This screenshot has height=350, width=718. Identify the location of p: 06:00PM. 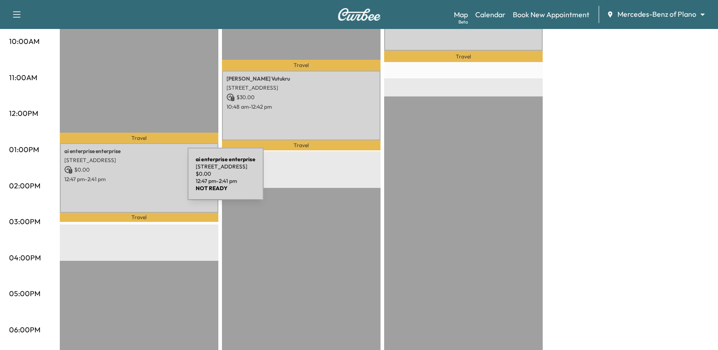
(24, 330).